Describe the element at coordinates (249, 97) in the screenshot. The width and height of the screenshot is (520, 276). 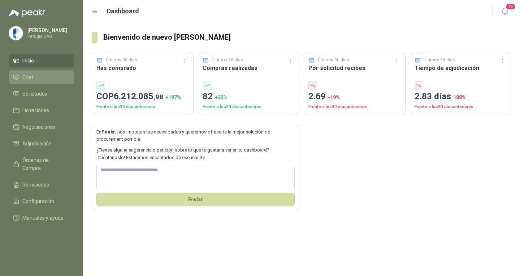
I see `p: 82` at that location.